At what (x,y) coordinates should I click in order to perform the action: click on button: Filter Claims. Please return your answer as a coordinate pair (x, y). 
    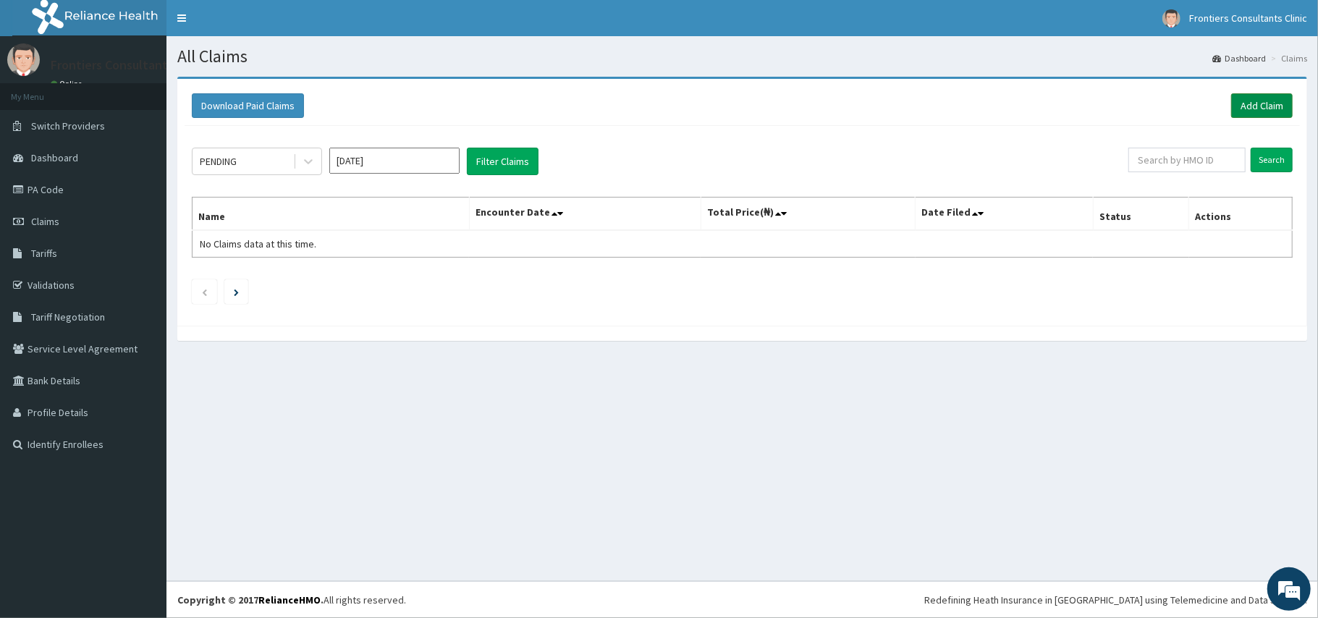
    Looking at the image, I should click on (502, 161).